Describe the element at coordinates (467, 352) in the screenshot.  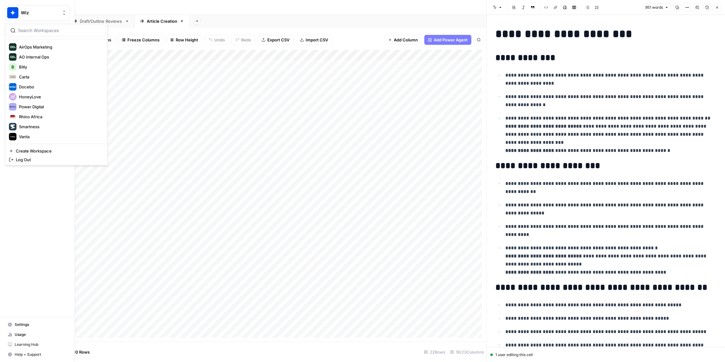
I see `div: 18/23 Columns` at that location.